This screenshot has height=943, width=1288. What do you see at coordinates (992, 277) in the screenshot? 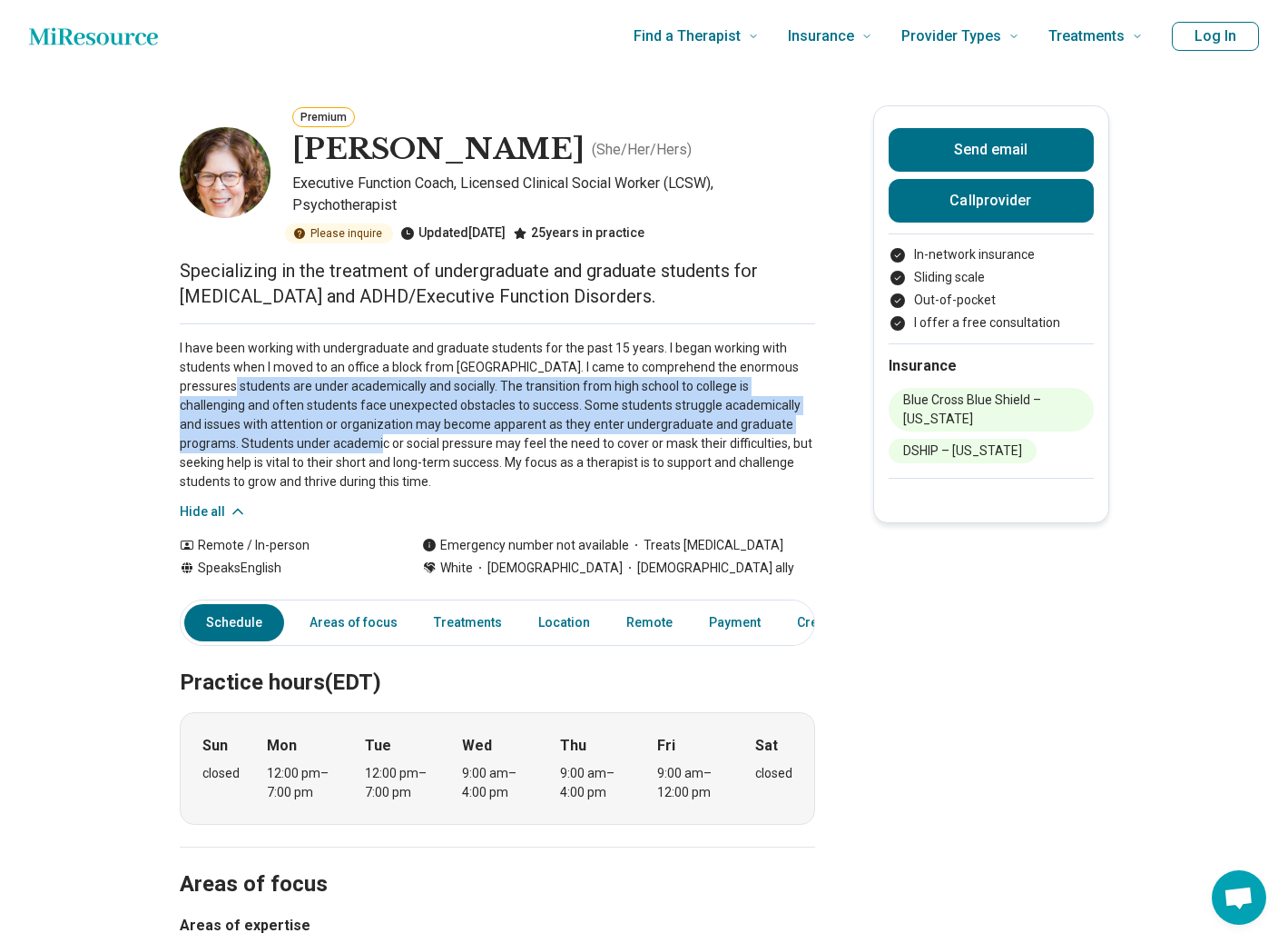
I see `li: Sliding scale` at bounding box center [992, 277].